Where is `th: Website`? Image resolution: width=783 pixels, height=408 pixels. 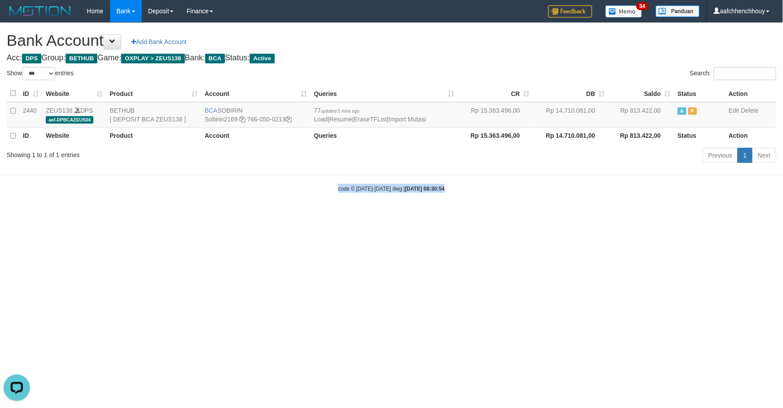
th: Website is located at coordinates (74, 136).